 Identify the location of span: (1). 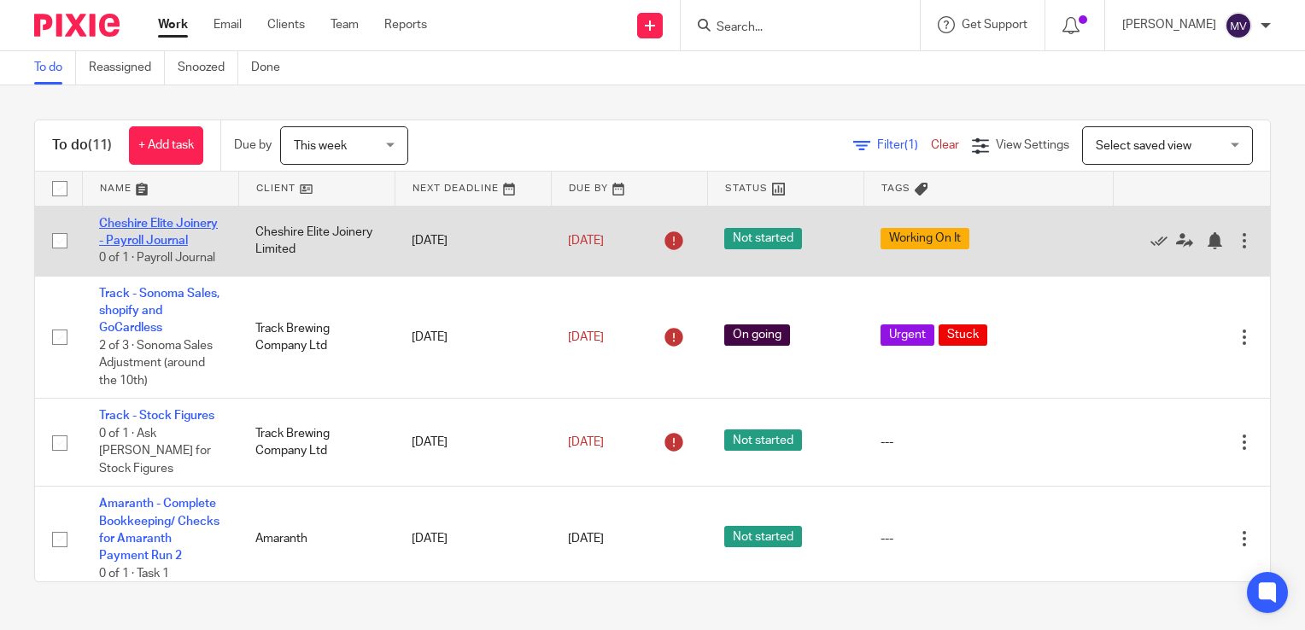
(911, 145).